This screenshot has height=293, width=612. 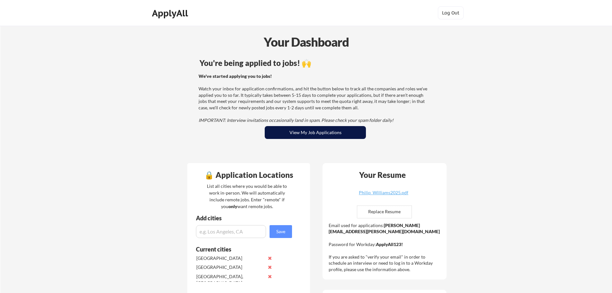 I want to click on em: IMPORTANT: Interview invitations occasionally land in spam. Please check your spam folder daily!, so click(x=296, y=120).